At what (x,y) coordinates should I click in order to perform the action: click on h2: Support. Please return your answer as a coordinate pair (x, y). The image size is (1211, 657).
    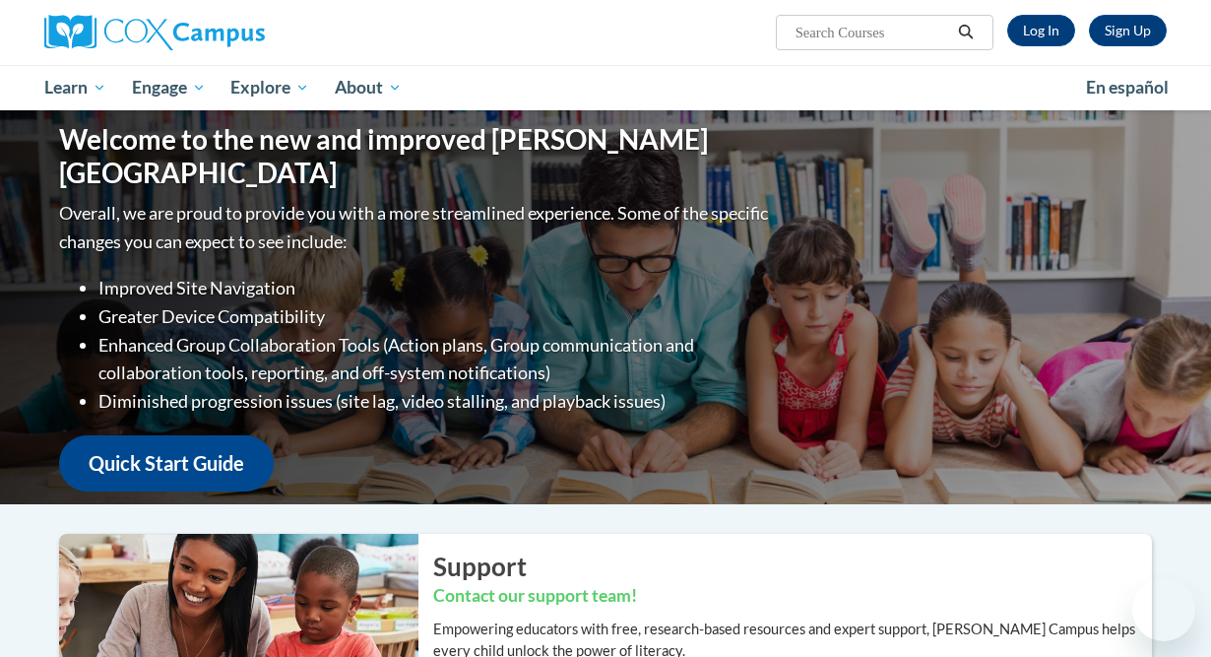
    Looking at the image, I should click on (793, 566).